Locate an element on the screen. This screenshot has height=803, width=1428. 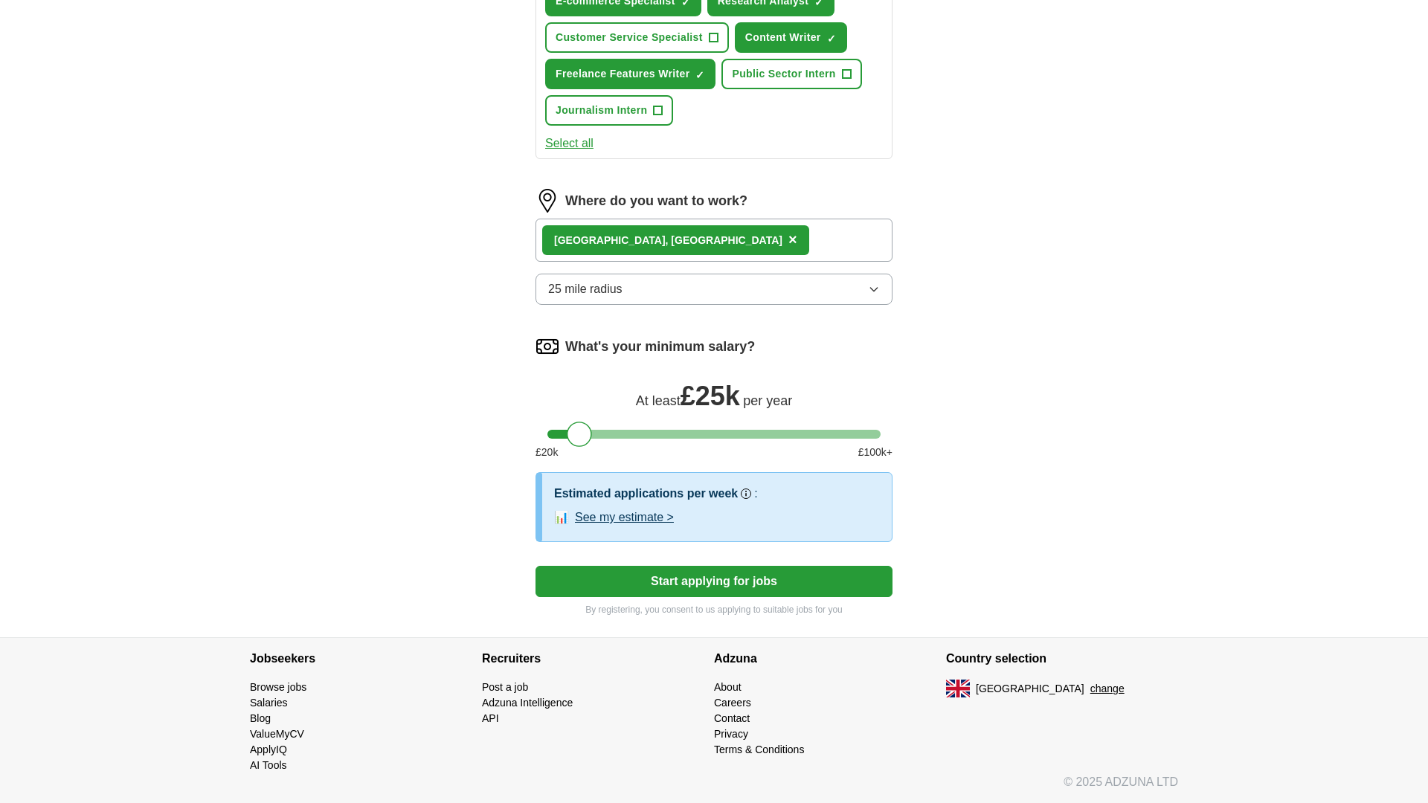
button: change is located at coordinates (1108, 689).